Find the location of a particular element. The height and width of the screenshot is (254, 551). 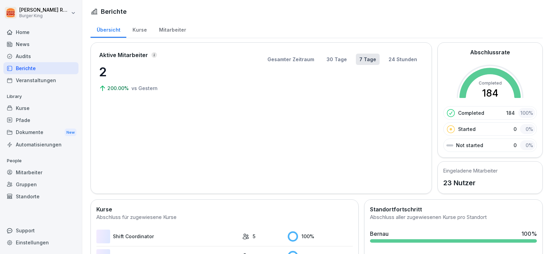

p: 200.00% is located at coordinates (119, 88).